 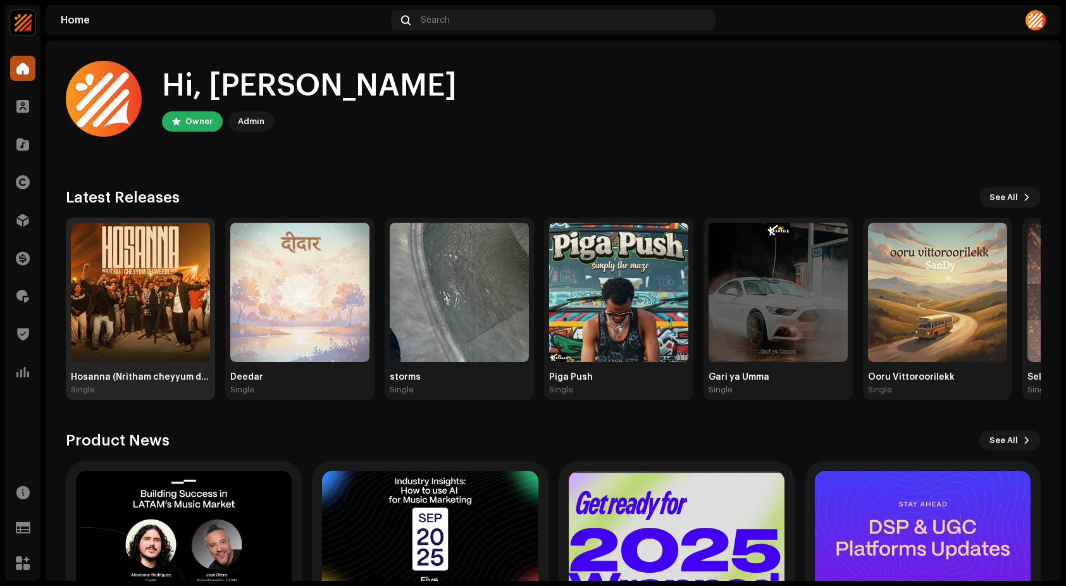 What do you see at coordinates (618, 377) in the screenshot?
I see `div: Piga Push` at bounding box center [618, 377].